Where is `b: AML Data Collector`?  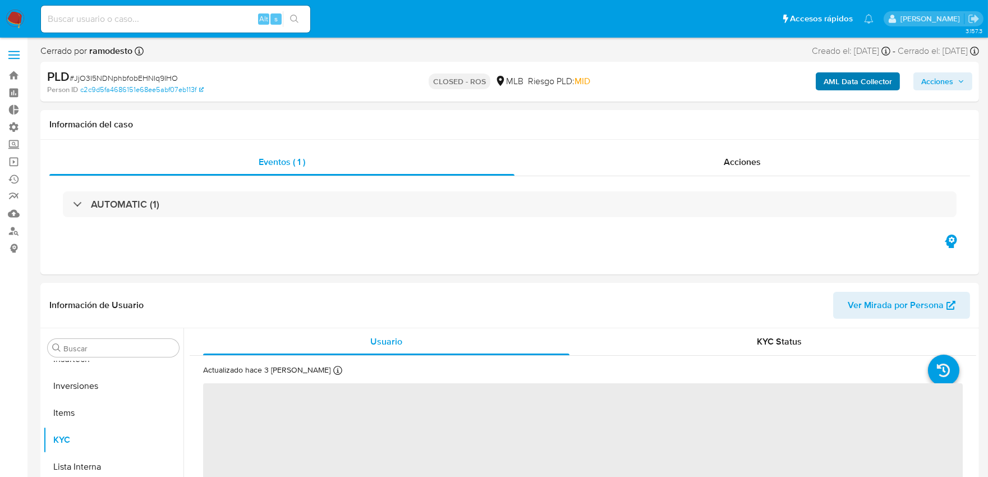
b: AML Data Collector is located at coordinates (857, 81).